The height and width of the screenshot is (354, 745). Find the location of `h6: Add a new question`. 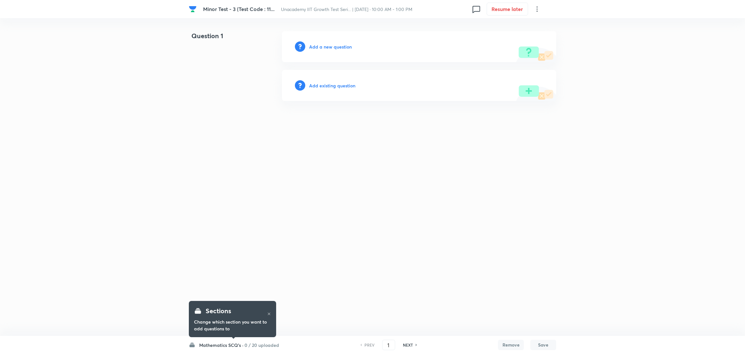

h6: Add a new question is located at coordinates (330, 47).